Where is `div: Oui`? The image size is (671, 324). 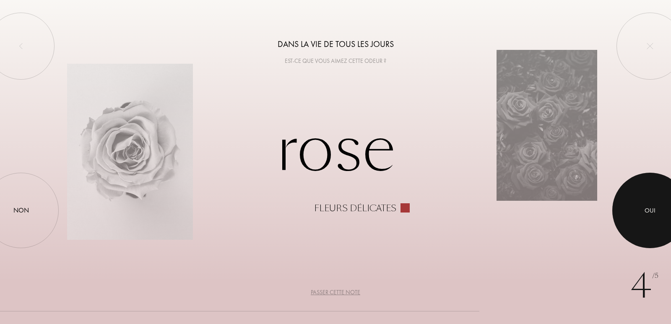
div: Oui is located at coordinates (650, 211).